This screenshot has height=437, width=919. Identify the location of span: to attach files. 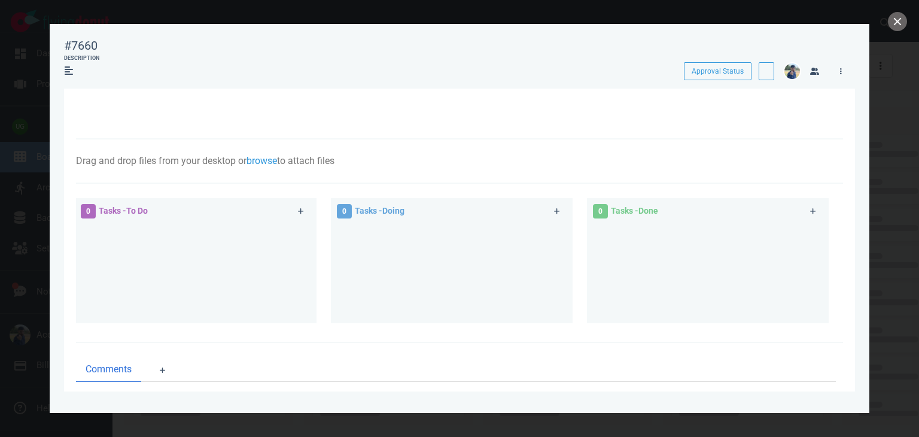
(306, 160).